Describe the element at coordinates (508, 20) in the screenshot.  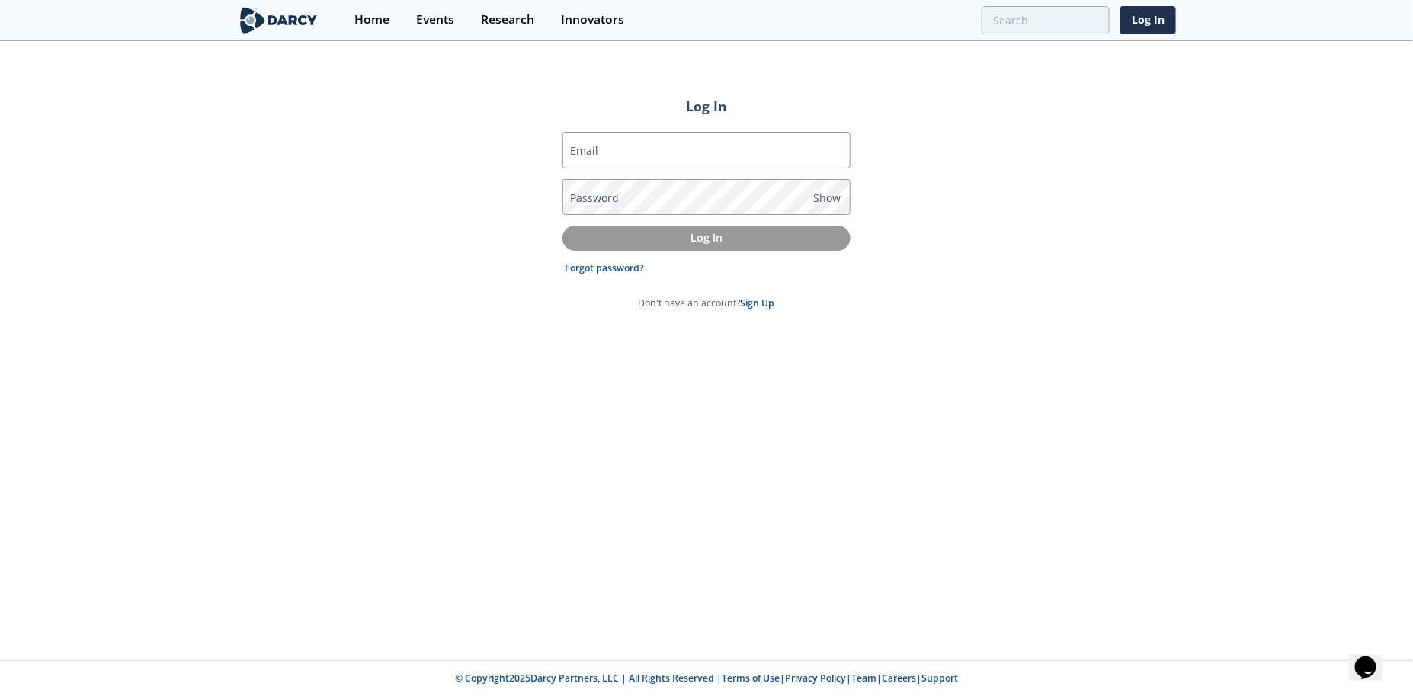
I see `div: Research` at that location.